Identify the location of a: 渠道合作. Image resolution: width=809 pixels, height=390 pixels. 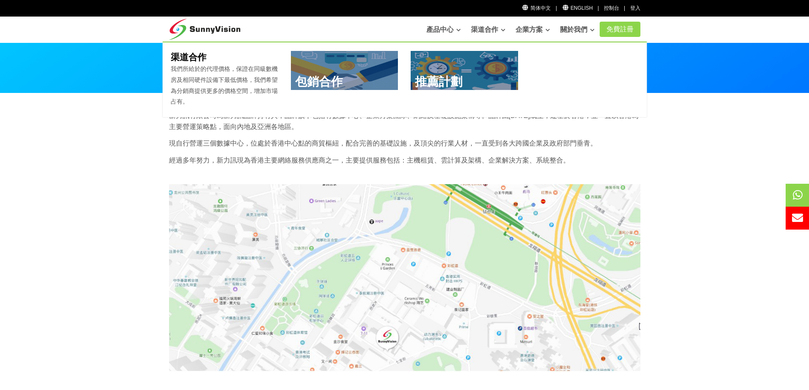
(488, 30).